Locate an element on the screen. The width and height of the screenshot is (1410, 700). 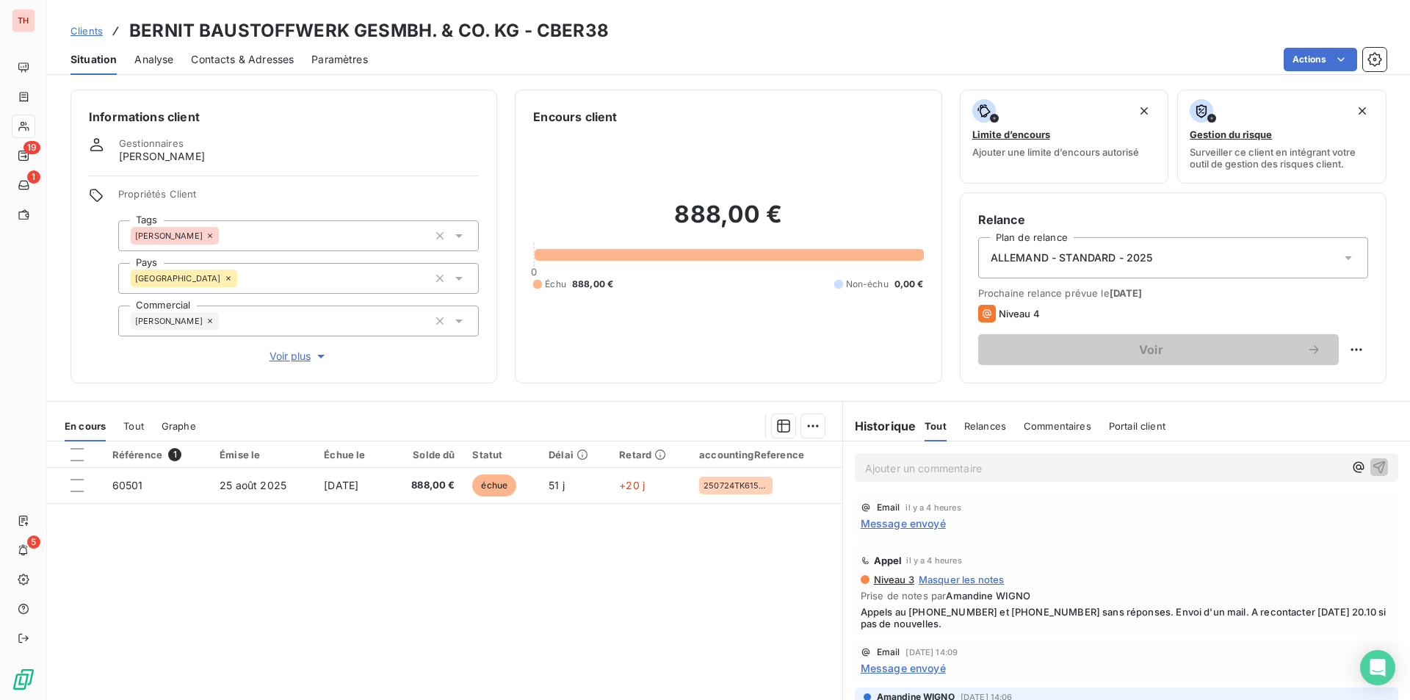
div: Délai is located at coordinates (575, 454).